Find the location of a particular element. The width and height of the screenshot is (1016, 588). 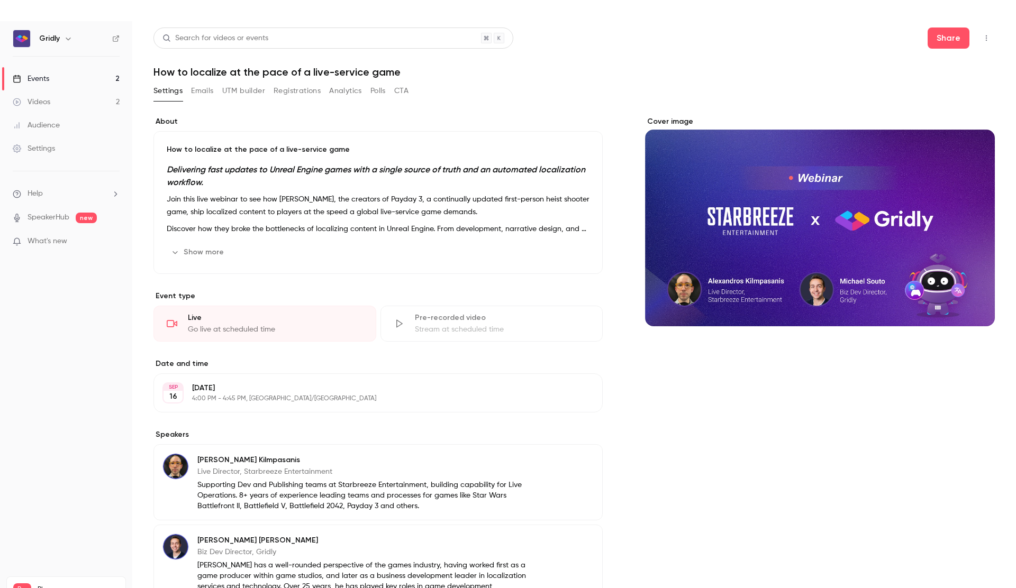

img: tab_keywords_by_traffic_grey.svg is located at coordinates (110, 66).